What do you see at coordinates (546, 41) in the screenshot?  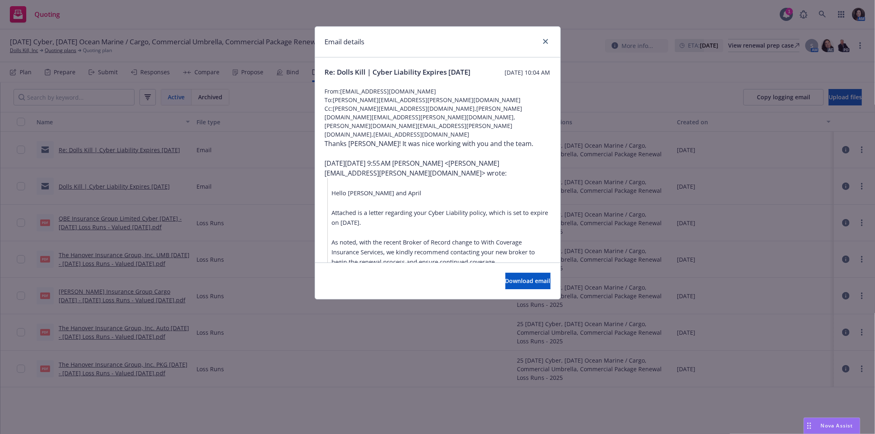 I see `a: close` at bounding box center [546, 41].